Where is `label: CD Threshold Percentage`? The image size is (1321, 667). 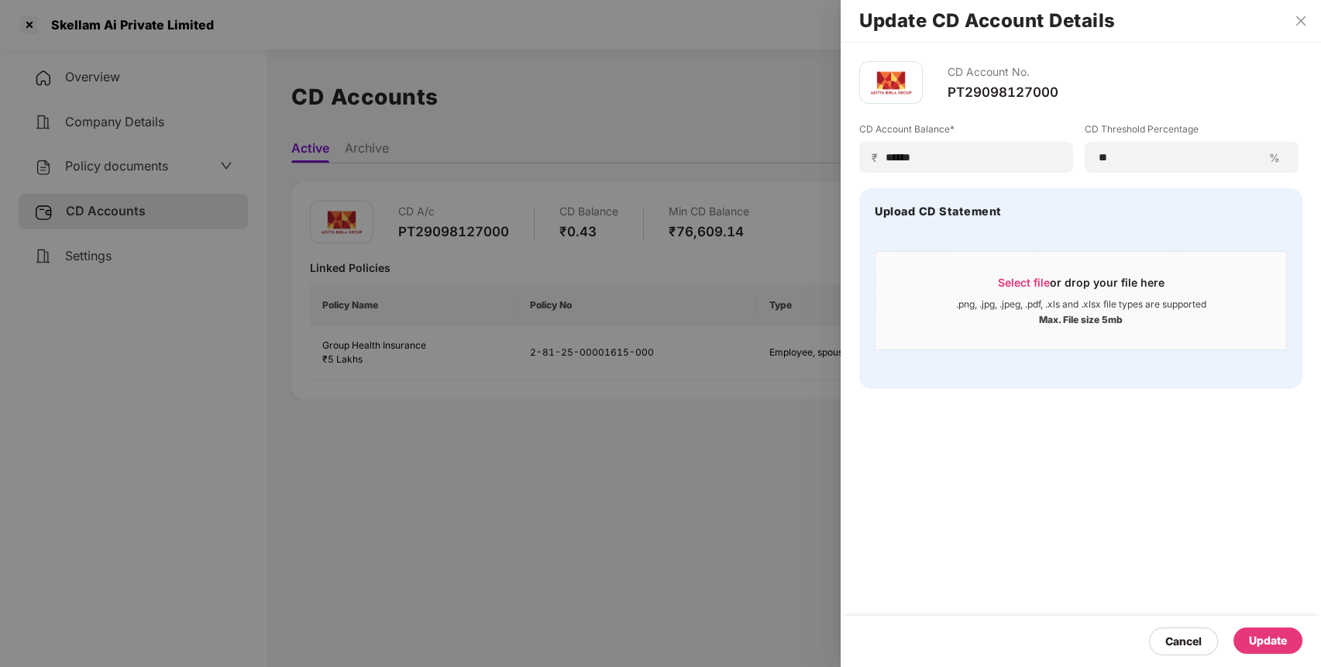
label: CD Threshold Percentage is located at coordinates (1192, 132).